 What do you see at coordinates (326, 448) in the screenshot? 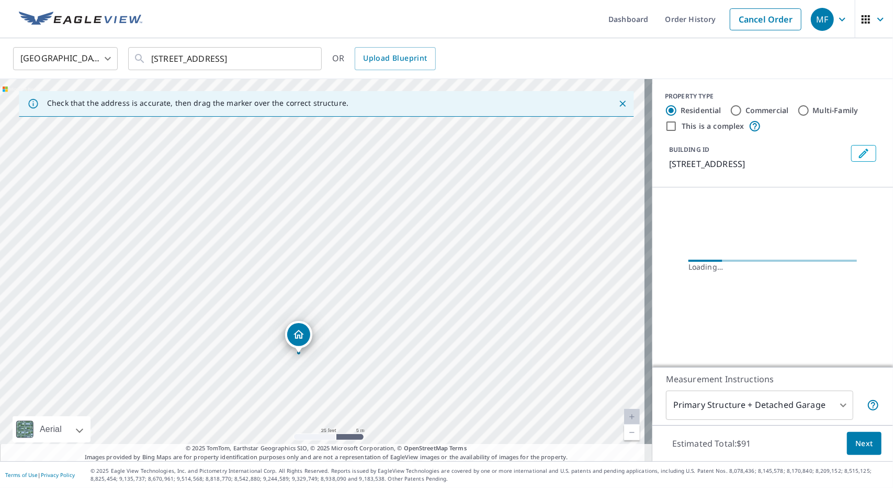
I see `span: © 2025 TomTom, Earthstar Geographics SIO, © 2025 Microsoft Corporation, ©` at bounding box center [326, 448].